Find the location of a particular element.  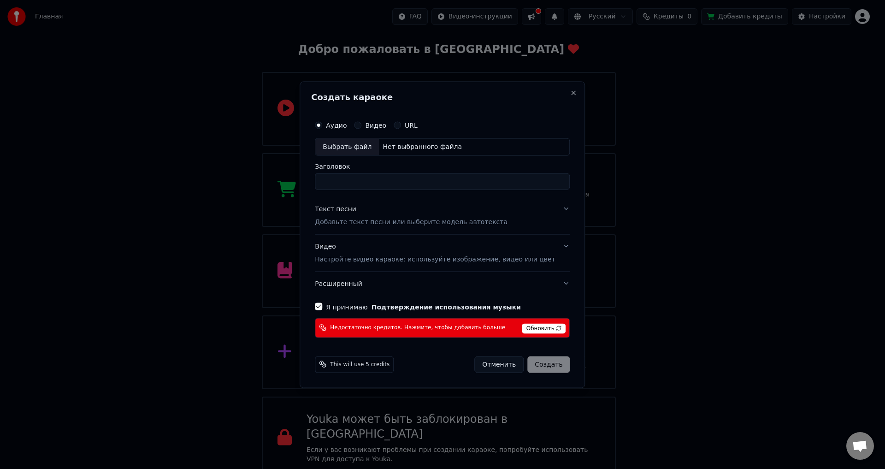

button: Отменить is located at coordinates (499, 364).